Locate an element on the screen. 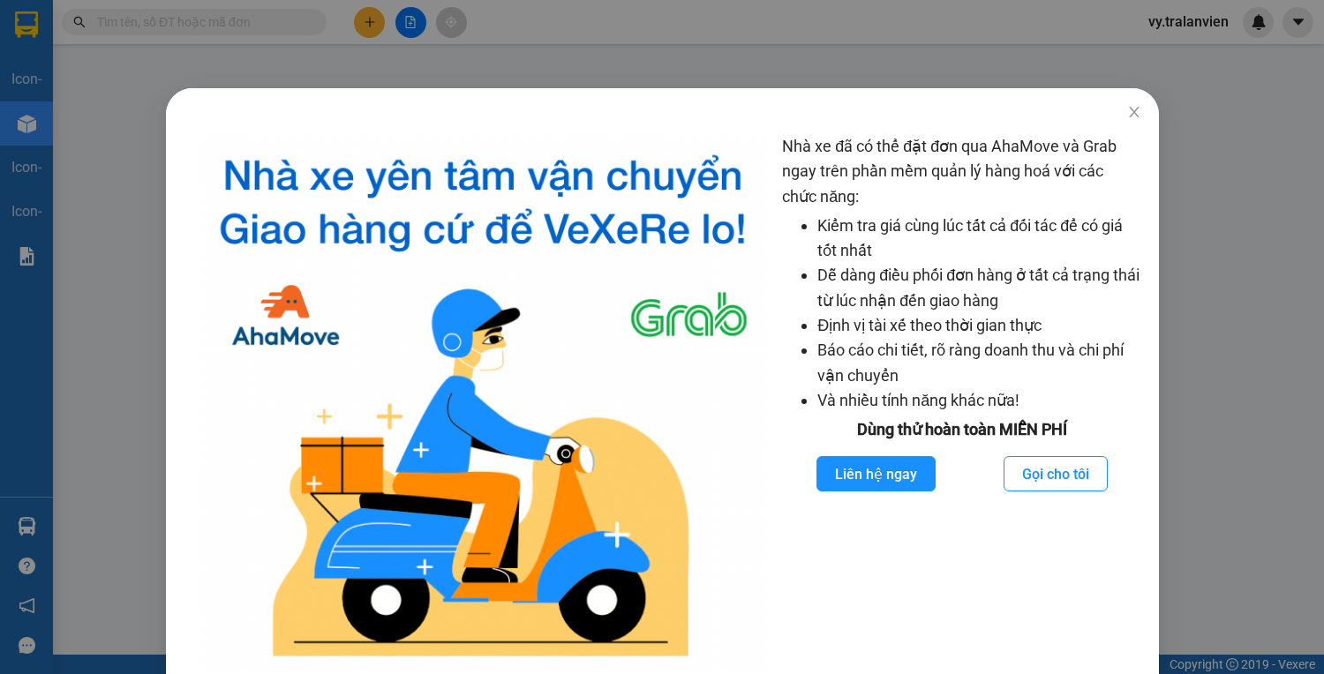  li: Kiểm tra giá cùng lúc tất cả đối tác để có giá tốt nhất is located at coordinates (979, 238).